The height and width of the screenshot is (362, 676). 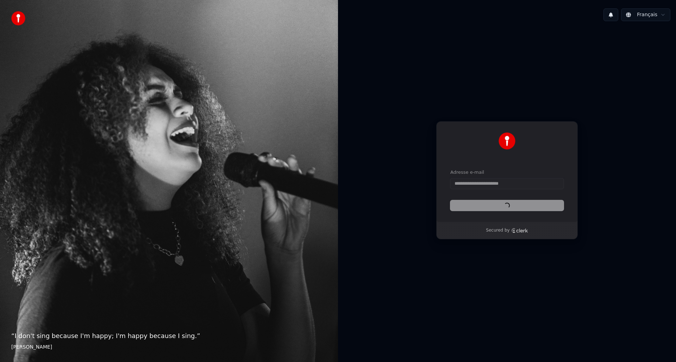 I want to click on img: Youka, so click(x=507, y=141).